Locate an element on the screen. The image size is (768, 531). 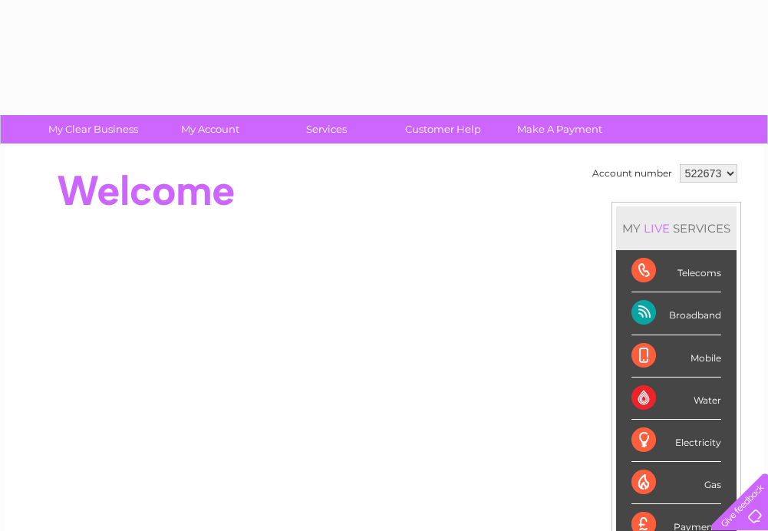
div: LIVE is located at coordinates (657, 228).